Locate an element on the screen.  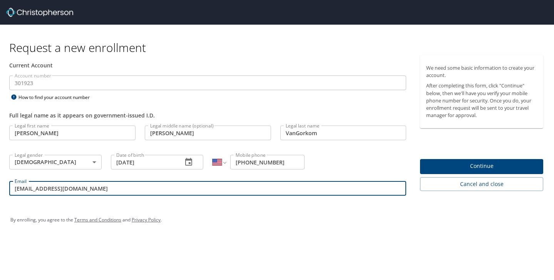
button: Continue is located at coordinates (482, 166).